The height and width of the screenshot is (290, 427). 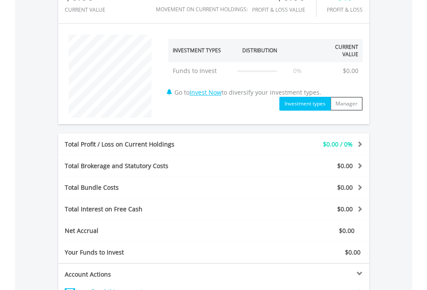 What do you see at coordinates (298, 71) in the screenshot?
I see `td: 0%` at bounding box center [298, 71].